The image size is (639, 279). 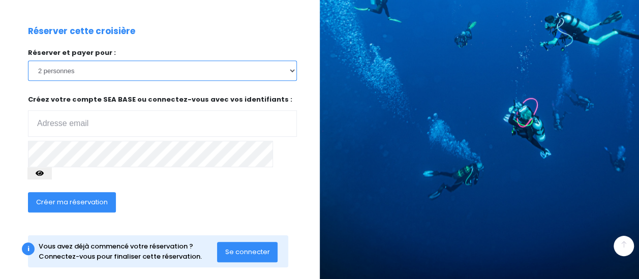 What do you see at coordinates (162, 115) in the screenshot?
I see `p: Créez votre compte SEA BASE ou connectez-vous avec vos identifiants :` at bounding box center [162, 115].